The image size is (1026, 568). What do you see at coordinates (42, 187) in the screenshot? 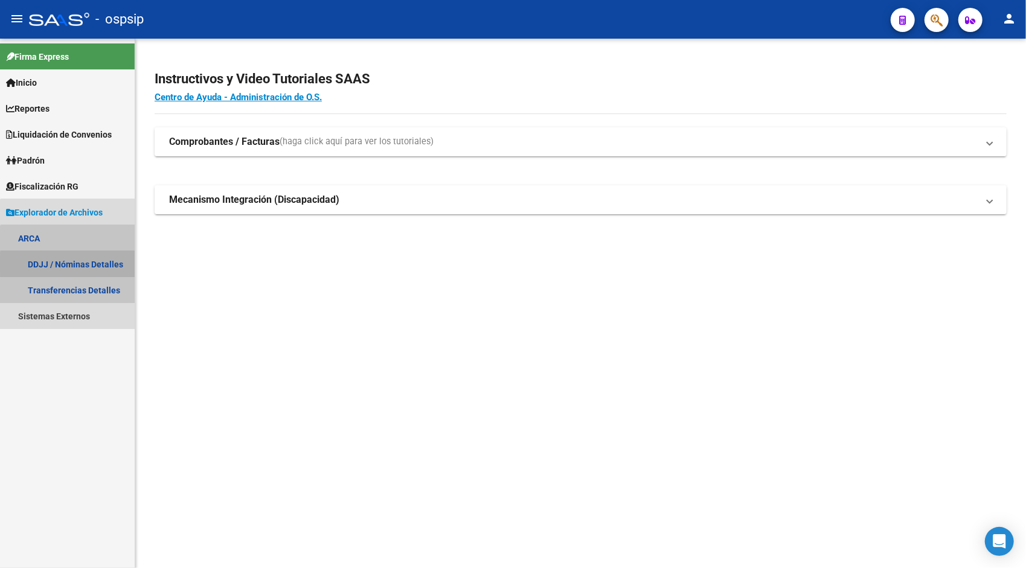
I see `span: Fiscalización RG` at bounding box center [42, 187].